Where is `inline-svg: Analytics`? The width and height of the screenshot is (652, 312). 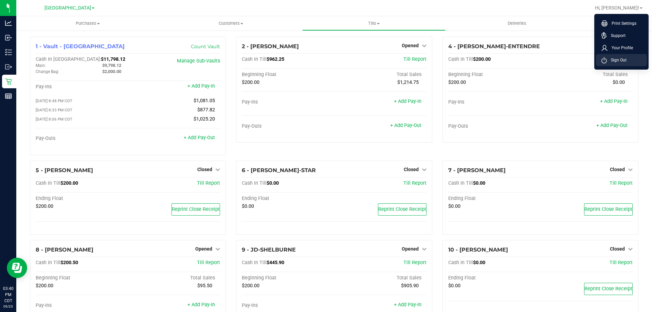 inline-svg: Analytics is located at coordinates (8, 23).